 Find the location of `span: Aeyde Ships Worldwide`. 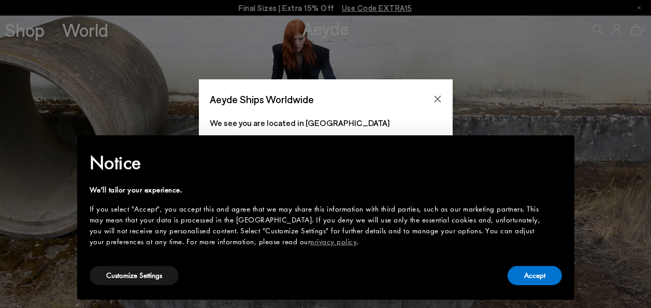

span: Aeyde Ships Worldwide is located at coordinates (262, 99).